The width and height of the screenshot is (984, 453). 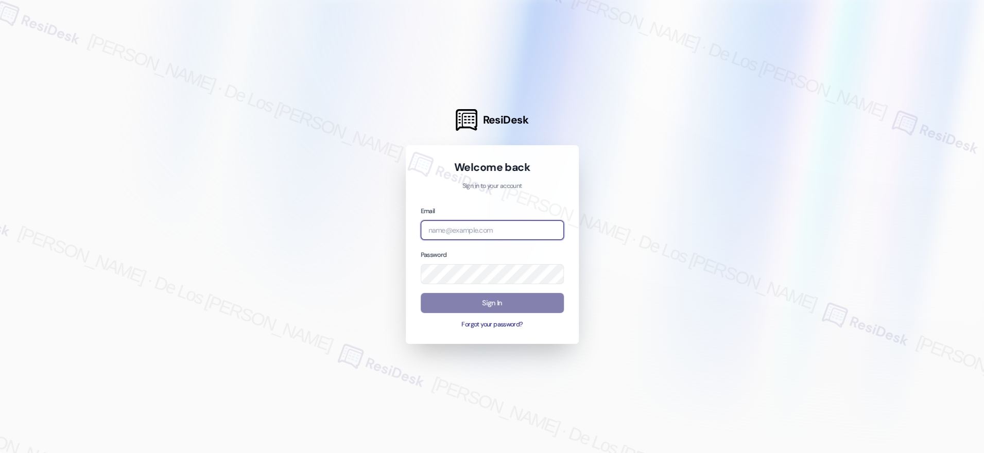 I want to click on p: Sign in to your account, so click(x=492, y=186).